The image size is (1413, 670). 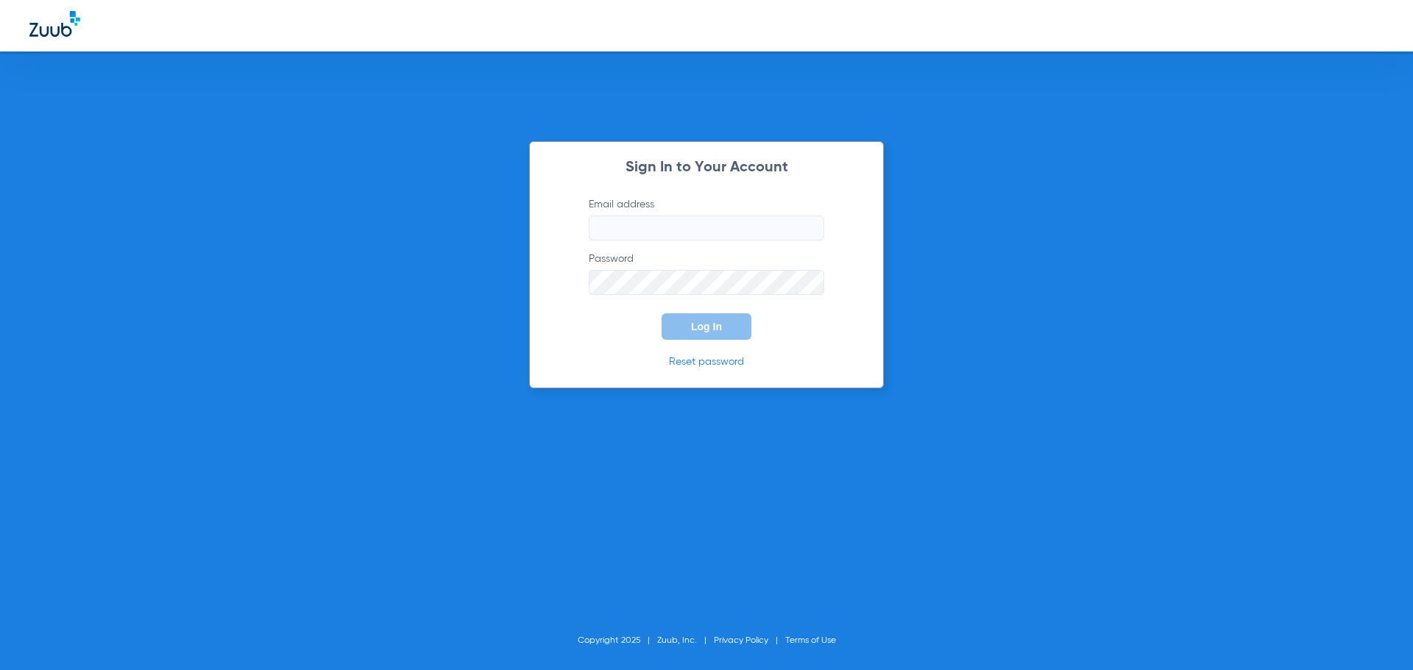 I want to click on img: Zuub Logo, so click(x=54, y=24).